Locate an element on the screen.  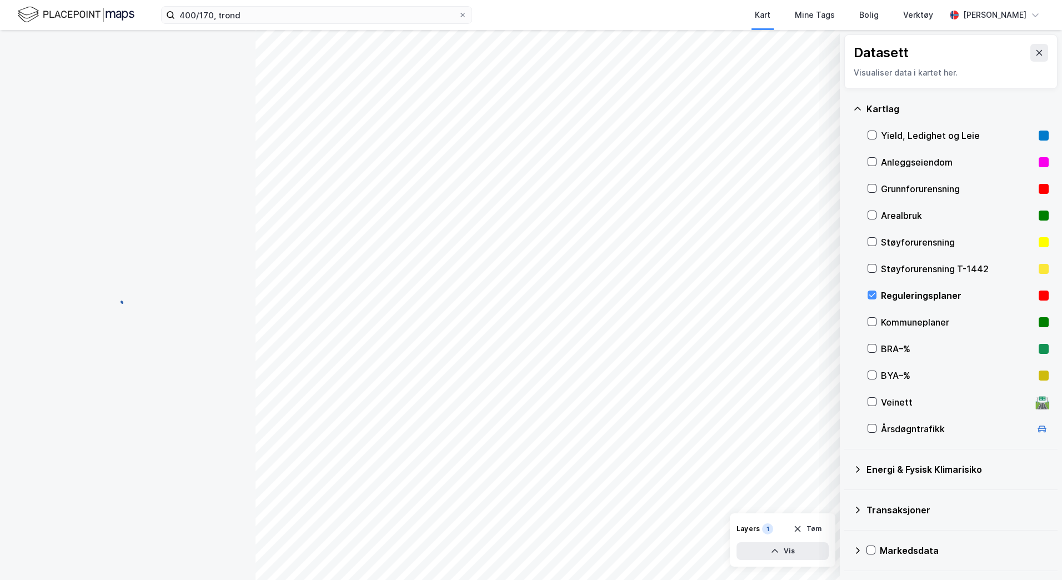
div: Veinett is located at coordinates (956, 402).